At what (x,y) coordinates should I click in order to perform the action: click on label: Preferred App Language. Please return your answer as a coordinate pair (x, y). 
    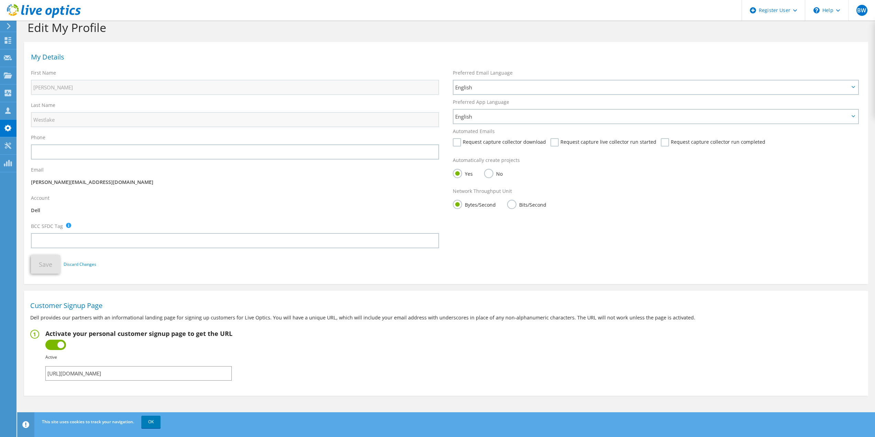
    Looking at the image, I should click on (481, 102).